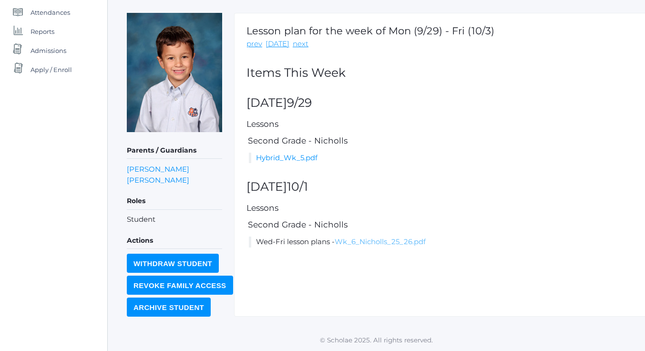 The height and width of the screenshot is (351, 645). I want to click on a: prev, so click(254, 44).